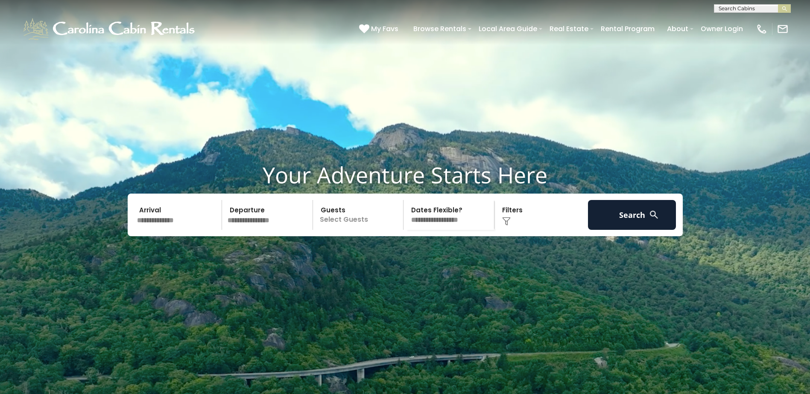 This screenshot has height=394, width=810. What do you see at coordinates (632, 215) in the screenshot?
I see `button: Search` at bounding box center [632, 215].